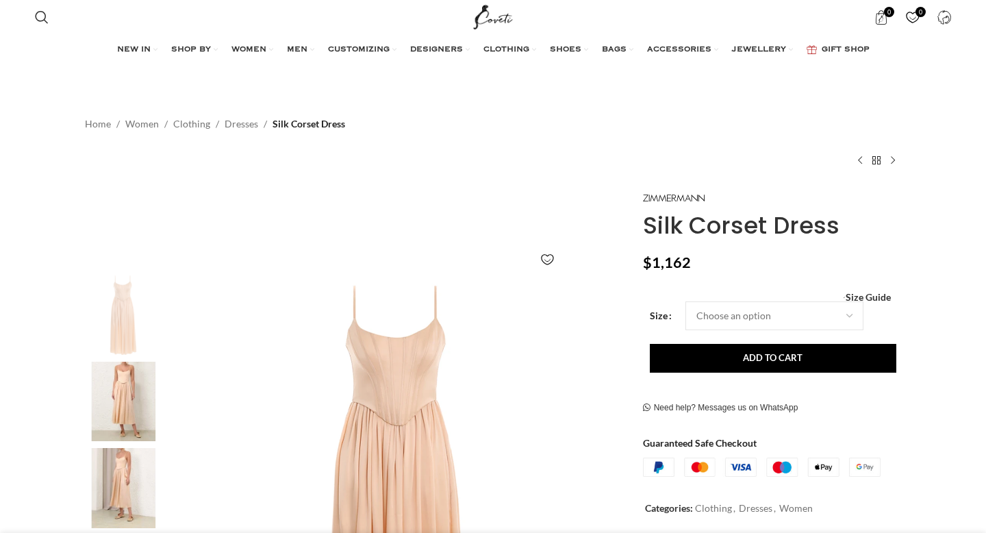 Image resolution: width=986 pixels, height=533 pixels. I want to click on div: My Wishlist, so click(912, 17).